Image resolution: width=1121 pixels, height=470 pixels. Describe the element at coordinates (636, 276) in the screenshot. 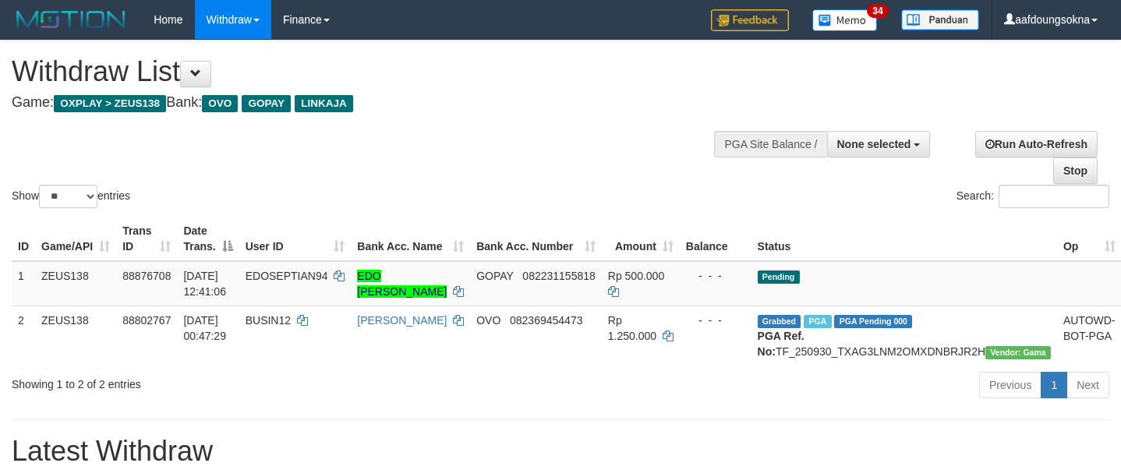

I see `span: Rp 500.000` at that location.